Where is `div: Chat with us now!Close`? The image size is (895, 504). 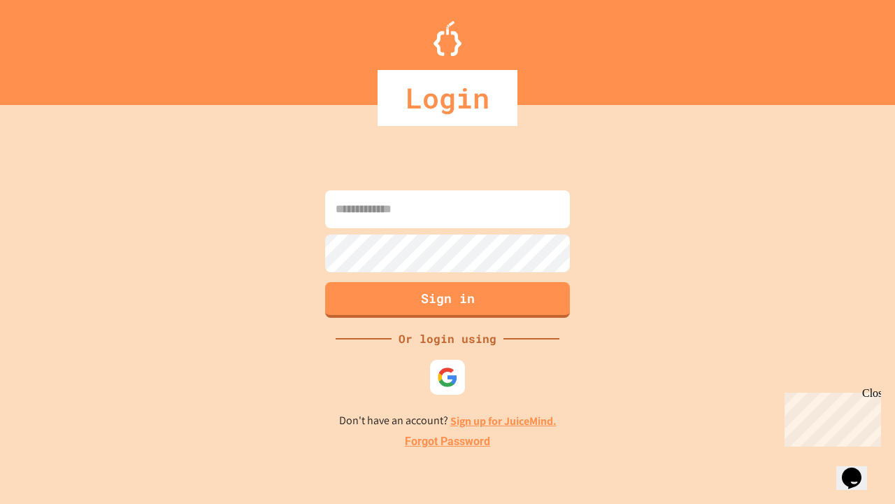 div: Chat with us now!Close is located at coordinates (51, 47).